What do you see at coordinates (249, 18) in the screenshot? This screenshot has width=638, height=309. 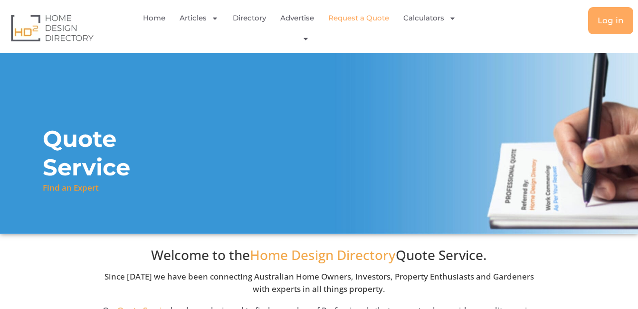 I see `a: Directory` at bounding box center [249, 18].